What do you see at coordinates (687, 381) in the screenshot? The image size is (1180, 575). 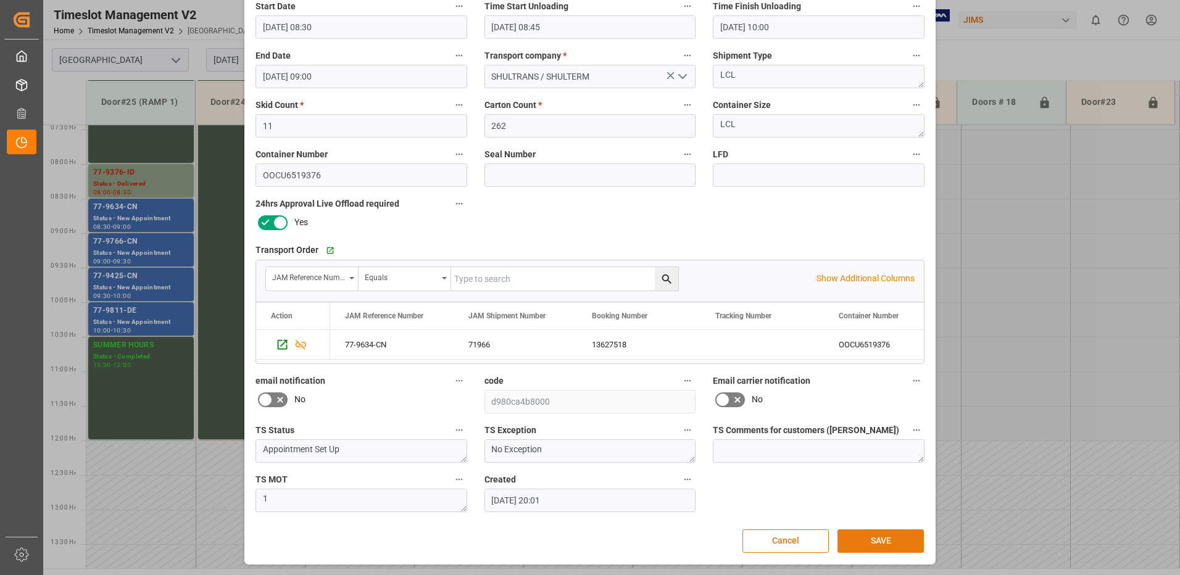 I see `button: code` at bounding box center [687, 381].